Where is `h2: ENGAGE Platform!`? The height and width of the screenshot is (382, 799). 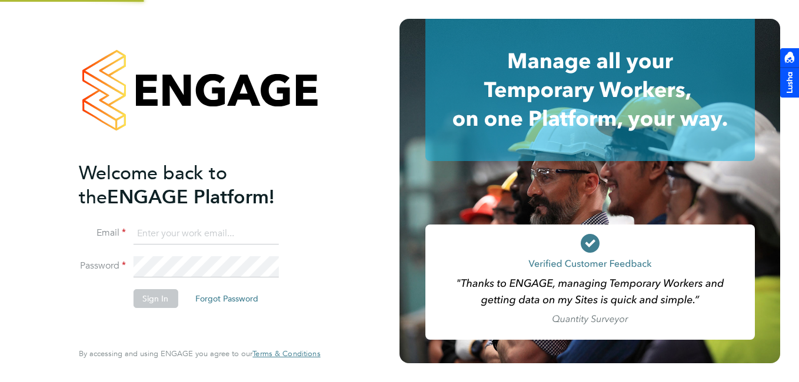
h2: ENGAGE Platform! is located at coordinates (194, 185).